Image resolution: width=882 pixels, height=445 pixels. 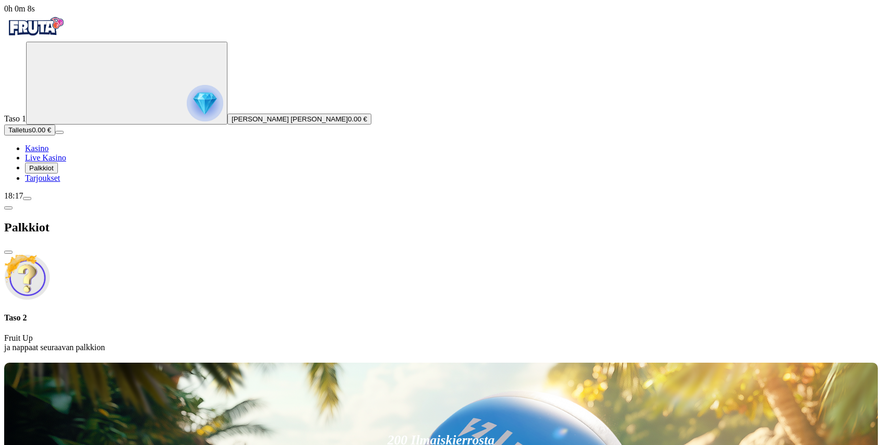 I want to click on a: Kasino, so click(x=36, y=148).